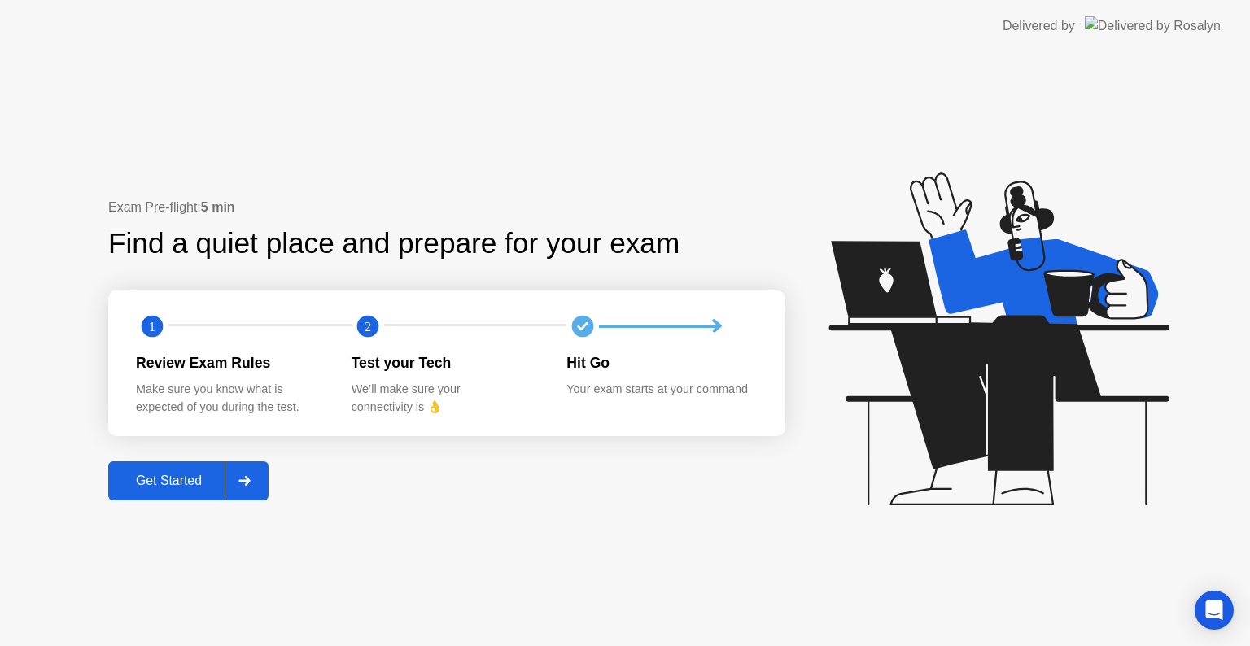 Image resolution: width=1250 pixels, height=646 pixels. Describe the element at coordinates (368, 326) in the screenshot. I see `text: 2` at that location.